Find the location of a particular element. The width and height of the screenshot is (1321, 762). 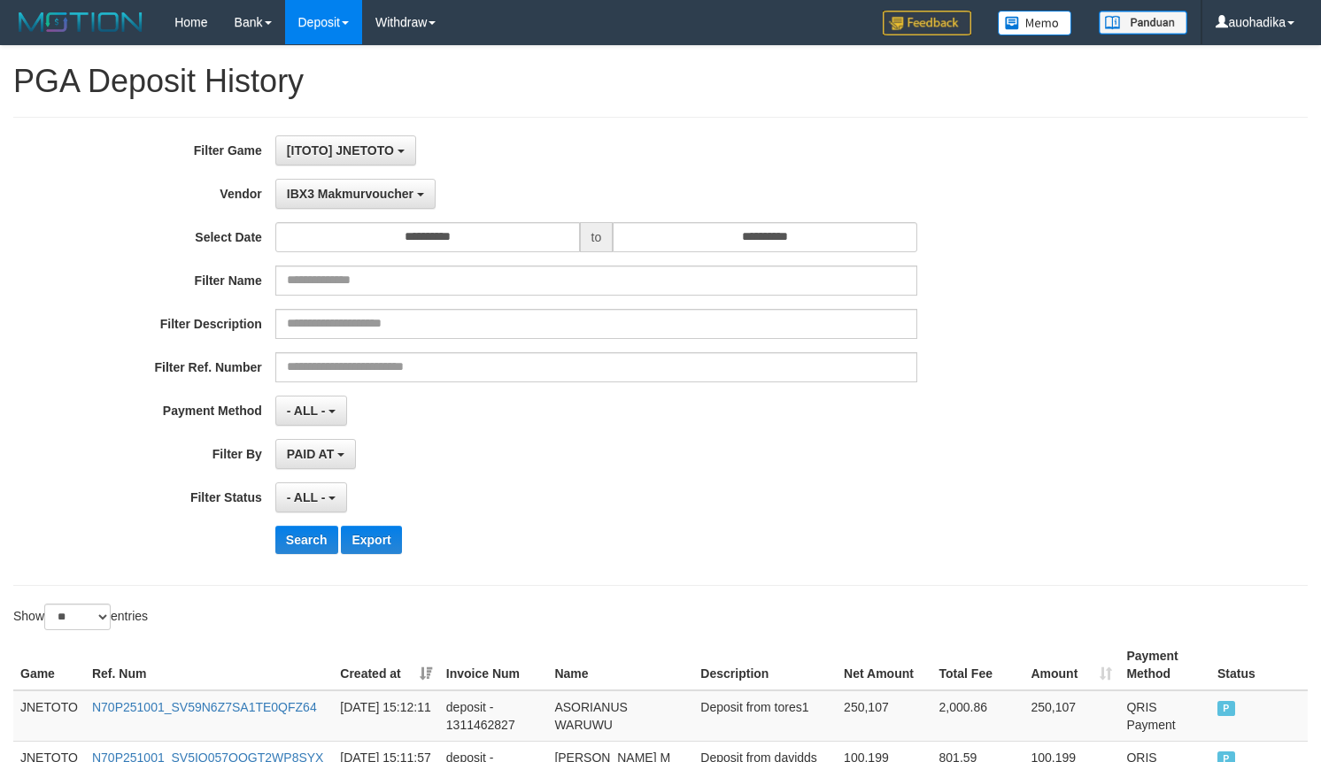

a: N70P251001_SV59N6Z7SA1TE0QFZ64 is located at coordinates (205, 707).